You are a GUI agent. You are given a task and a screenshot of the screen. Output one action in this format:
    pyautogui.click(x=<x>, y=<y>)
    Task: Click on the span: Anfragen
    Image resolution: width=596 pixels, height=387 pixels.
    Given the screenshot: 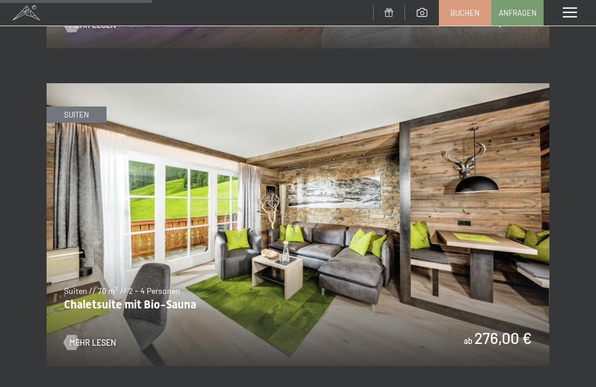 What is the action you would take?
    pyautogui.click(x=518, y=13)
    